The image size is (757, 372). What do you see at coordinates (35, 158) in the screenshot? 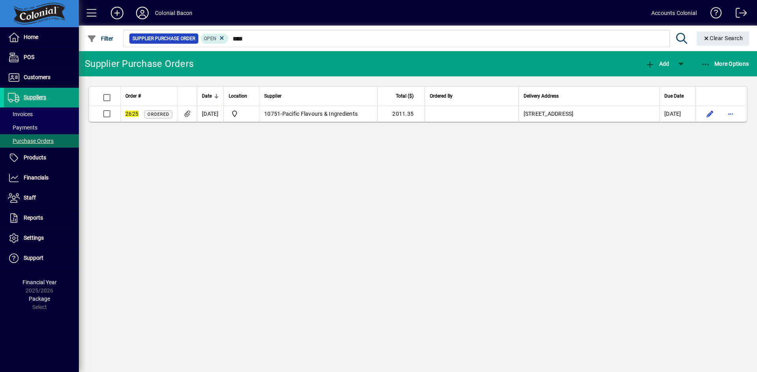
I see `span: Products` at bounding box center [35, 158].